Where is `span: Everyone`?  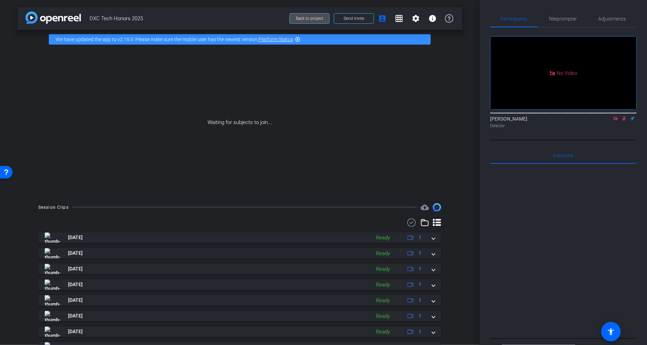 span: Everyone is located at coordinates (563, 156).